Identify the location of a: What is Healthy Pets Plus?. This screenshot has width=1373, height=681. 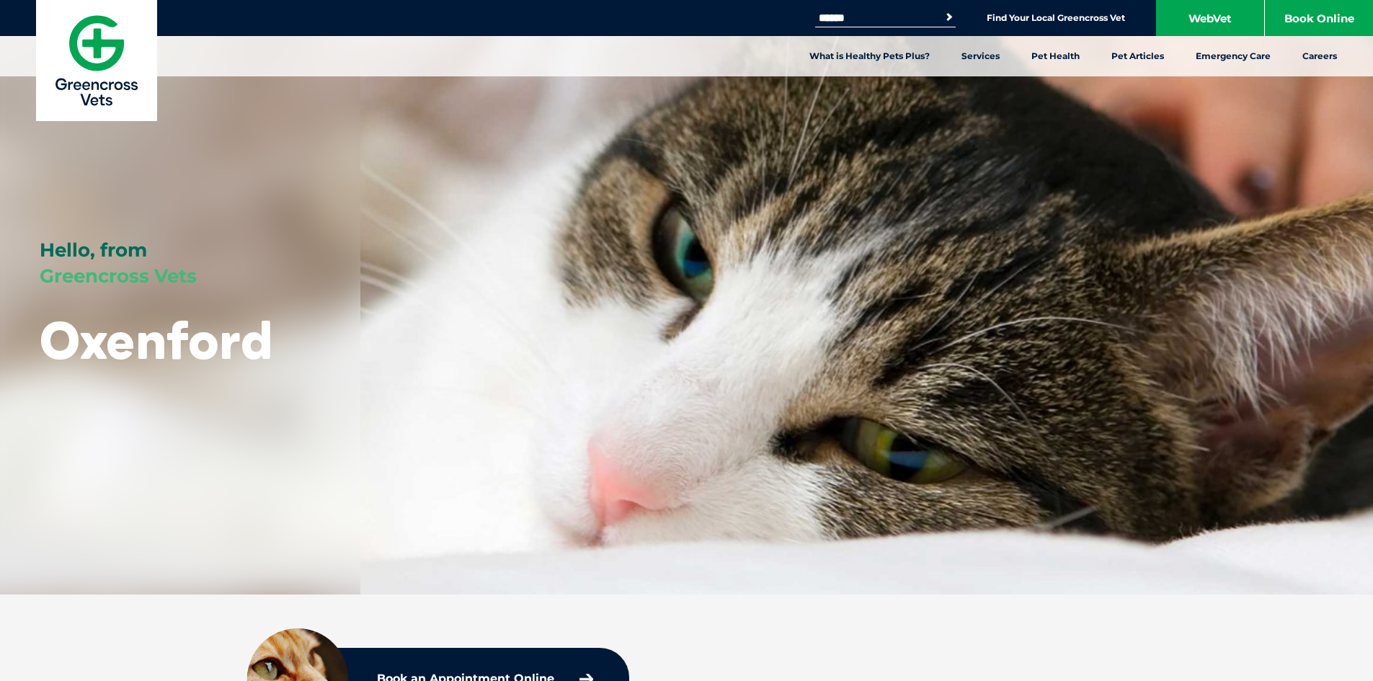
(869, 56).